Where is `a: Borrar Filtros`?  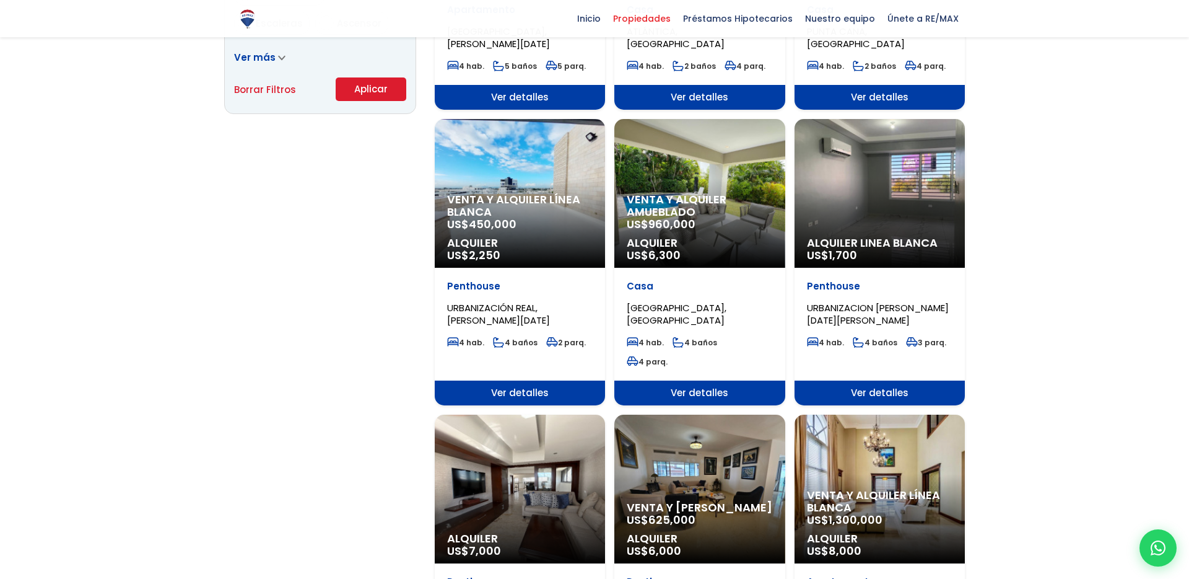 a: Borrar Filtros is located at coordinates (265, 89).